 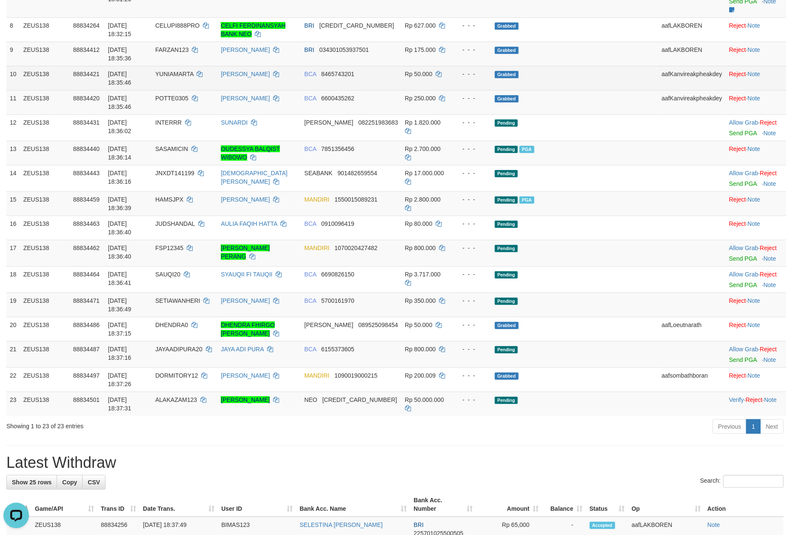 I want to click on a: Copy, so click(x=69, y=482).